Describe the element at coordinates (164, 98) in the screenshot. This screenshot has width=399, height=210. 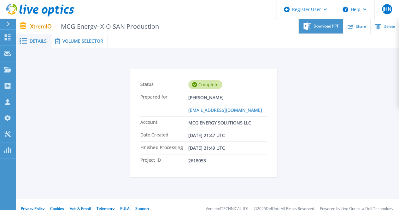
I see `span: Prepared for` at that location.